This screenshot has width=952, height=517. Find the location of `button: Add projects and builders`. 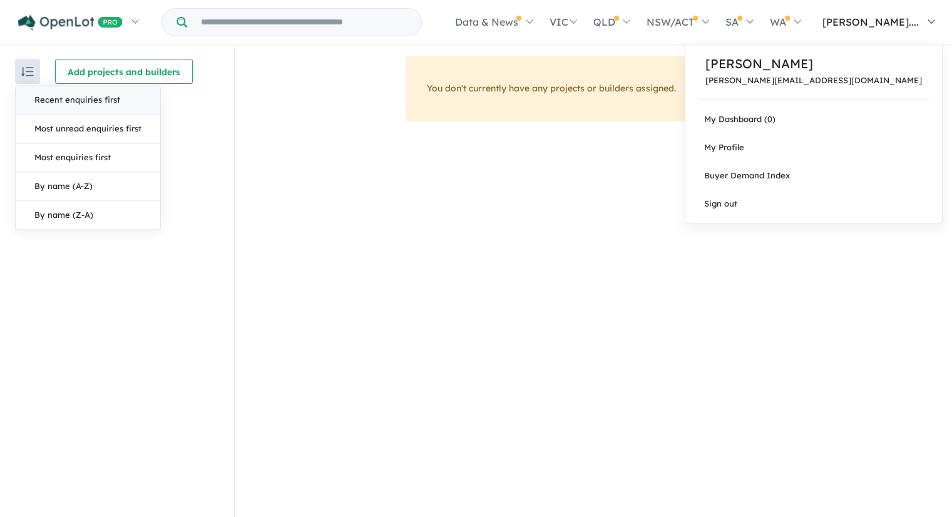

button: Add projects and builders is located at coordinates (124, 71).